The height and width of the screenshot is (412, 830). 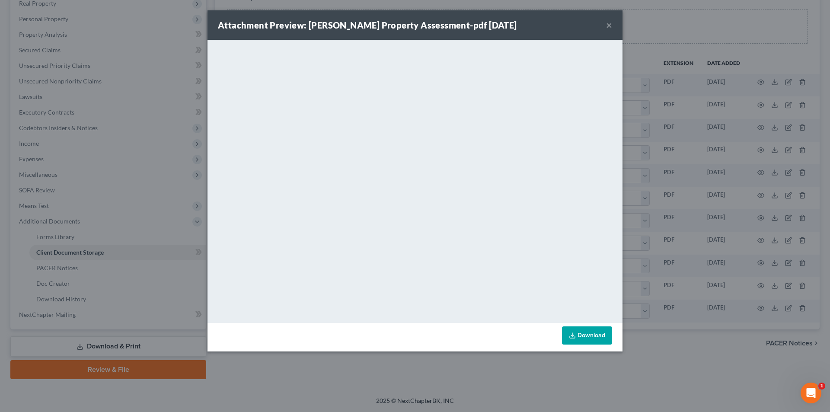 I want to click on a: Download, so click(x=587, y=335).